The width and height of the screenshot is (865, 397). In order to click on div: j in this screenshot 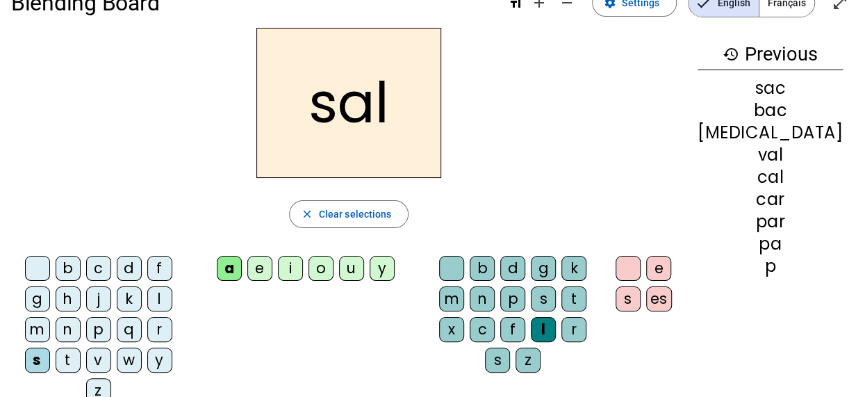, I will do `click(99, 299)`.